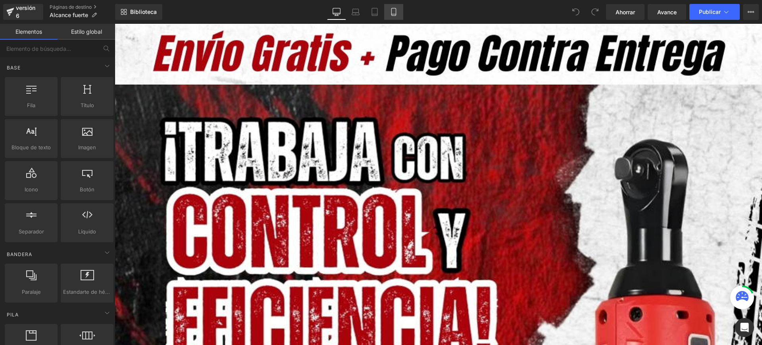 The width and height of the screenshot is (762, 345). Describe the element at coordinates (667, 12) in the screenshot. I see `font: Avance` at that location.